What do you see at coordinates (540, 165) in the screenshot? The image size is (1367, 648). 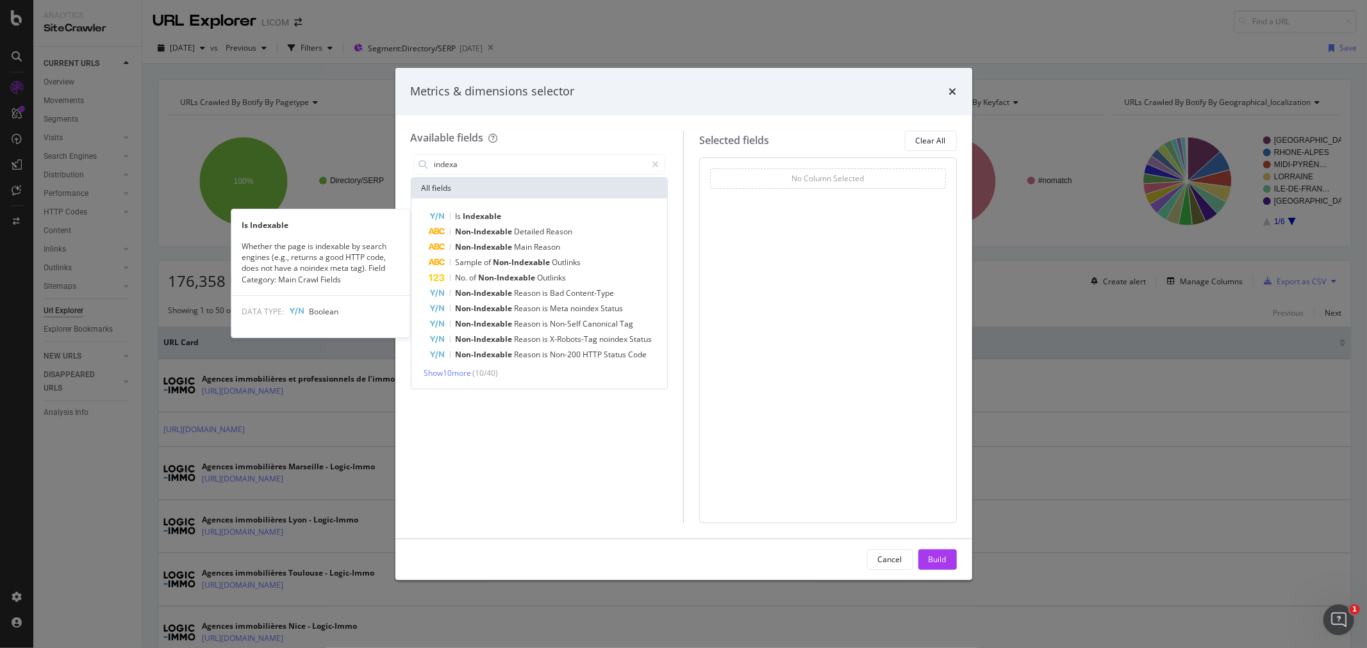 I see `input: Search by field name` at bounding box center [540, 165].